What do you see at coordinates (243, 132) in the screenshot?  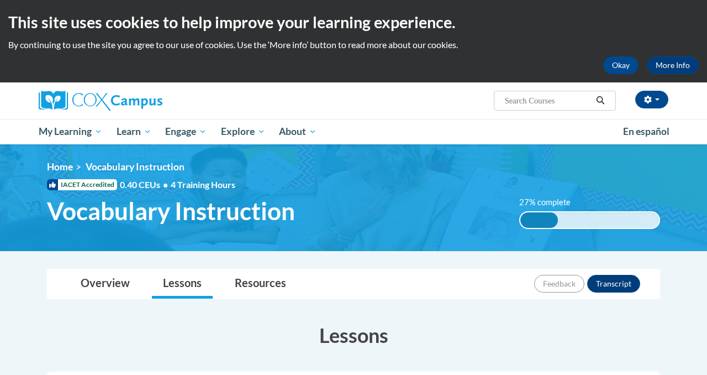 I see `a: Explore` at bounding box center [243, 132].